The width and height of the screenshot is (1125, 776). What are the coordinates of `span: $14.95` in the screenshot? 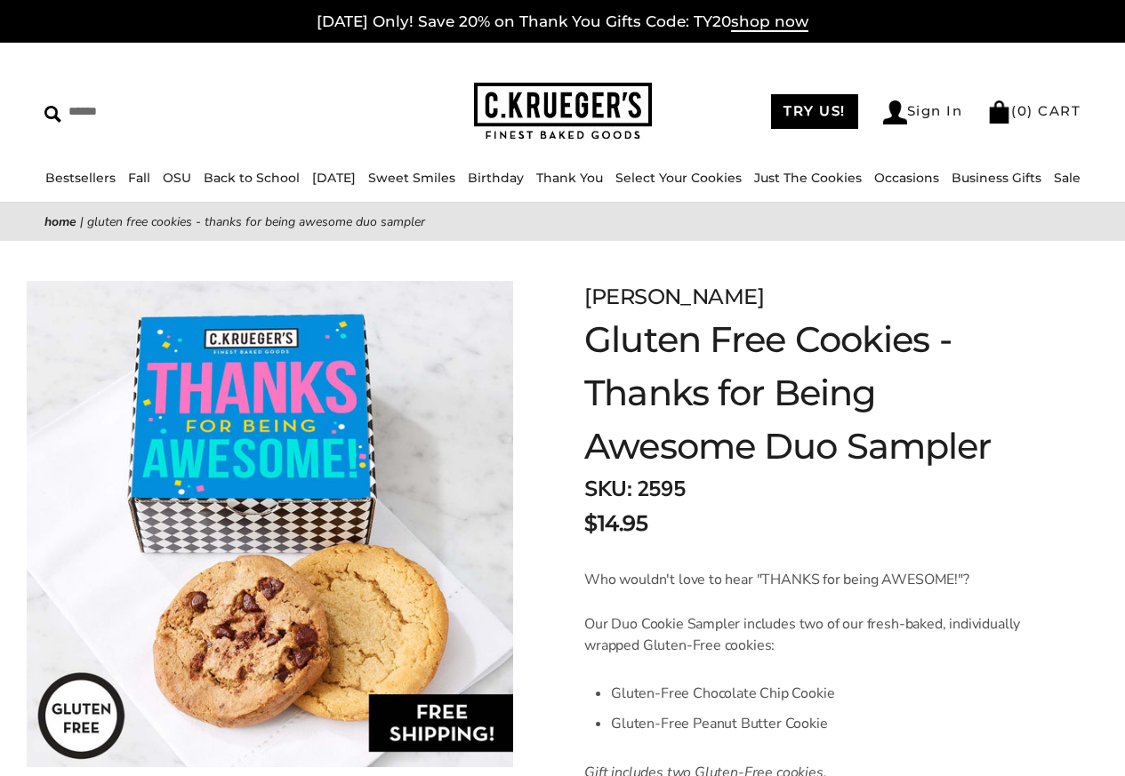 It's located at (615, 524).